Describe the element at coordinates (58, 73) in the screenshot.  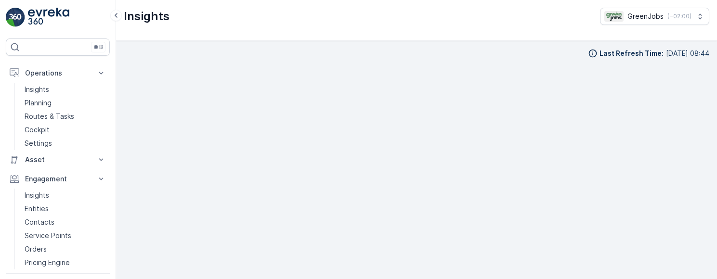
I see `p: Operations` at that location.